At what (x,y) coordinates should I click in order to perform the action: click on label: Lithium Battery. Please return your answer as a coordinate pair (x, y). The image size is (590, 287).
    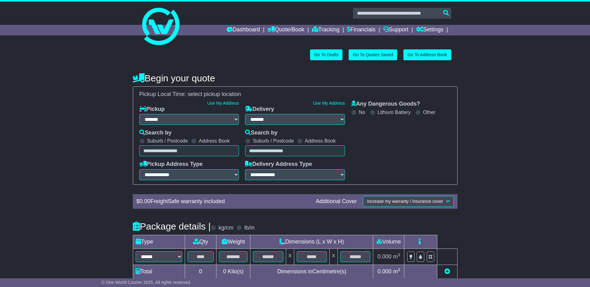
    Looking at the image, I should click on (394, 112).